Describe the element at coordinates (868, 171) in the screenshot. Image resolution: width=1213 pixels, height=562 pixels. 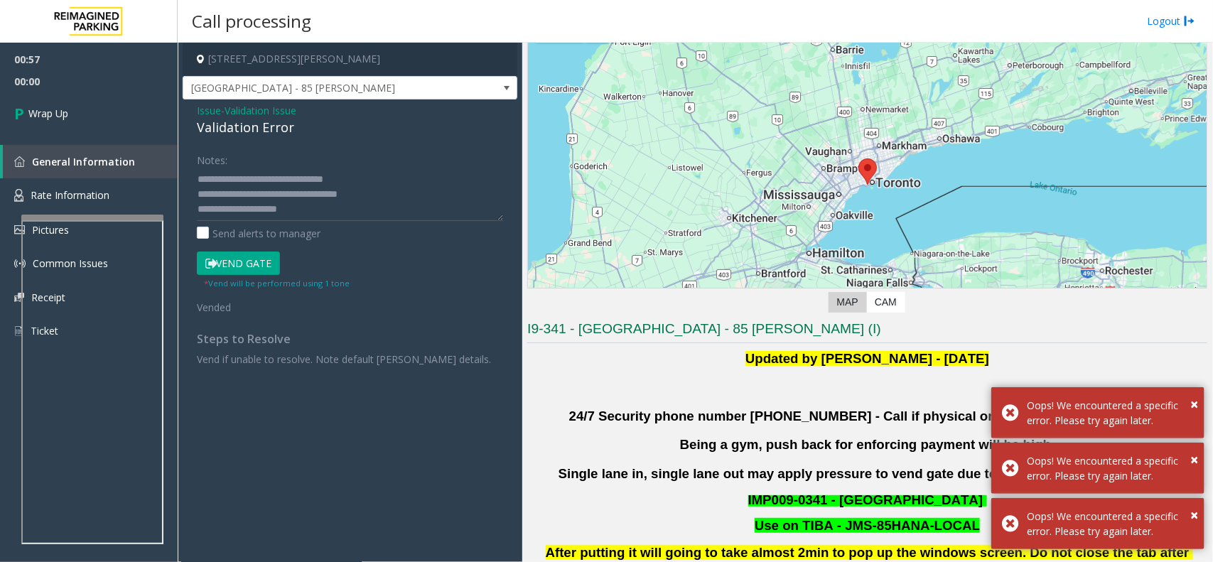
I see `div: 85 Hanna Avenue, Toronto, ON` at that location.